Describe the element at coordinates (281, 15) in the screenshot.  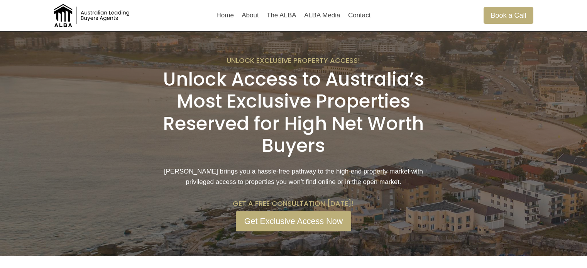
I see `a: The ALBA` at that location.